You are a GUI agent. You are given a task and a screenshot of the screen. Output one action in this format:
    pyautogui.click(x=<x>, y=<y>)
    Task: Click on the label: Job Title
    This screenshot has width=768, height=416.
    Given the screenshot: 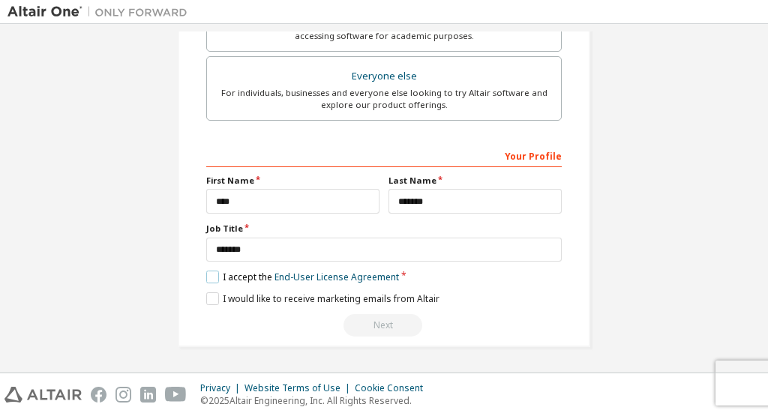 What is the action you would take?
    pyautogui.click(x=384, y=229)
    